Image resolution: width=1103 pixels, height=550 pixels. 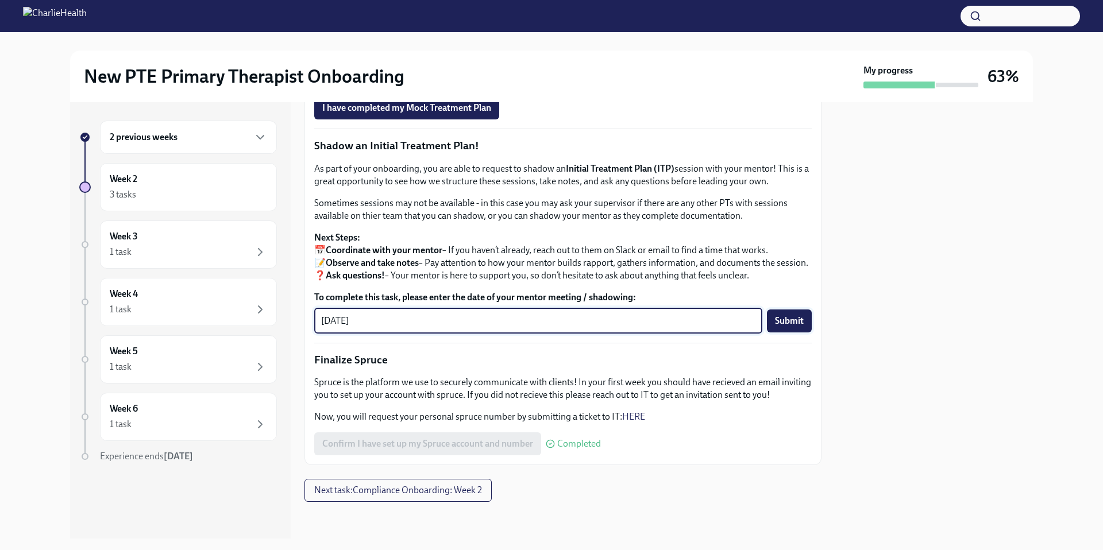 I want to click on button: Submit, so click(x=789, y=321).